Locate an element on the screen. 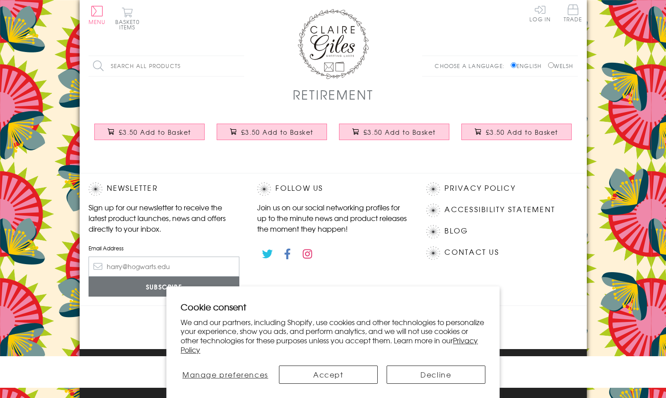  a: Good Luck Retirement Card, Pink Stars, Embellished with a padded star £3.50 Add to Basket is located at coordinates (272, 136).